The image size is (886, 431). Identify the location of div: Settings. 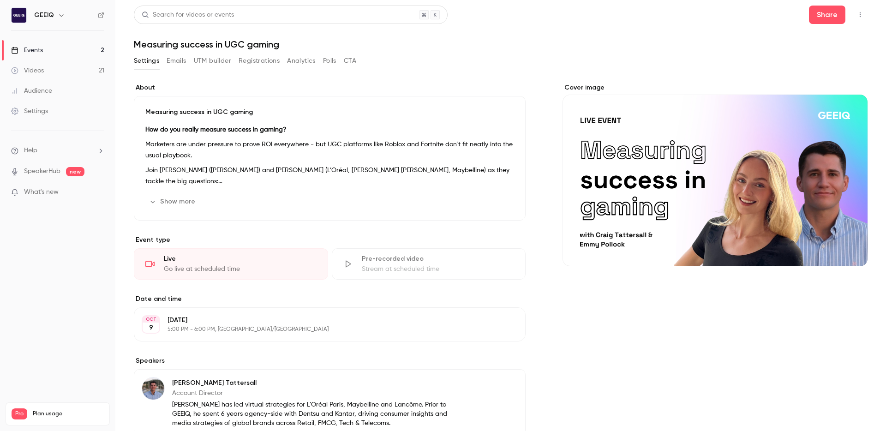
(30, 111).